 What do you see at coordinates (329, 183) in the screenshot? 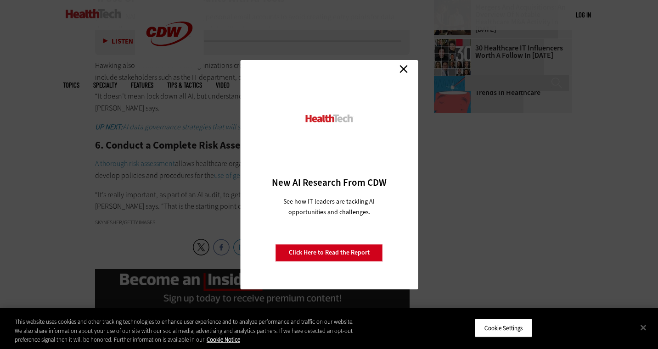
I see `h3: New AI Research From CDW` at bounding box center [329, 183].